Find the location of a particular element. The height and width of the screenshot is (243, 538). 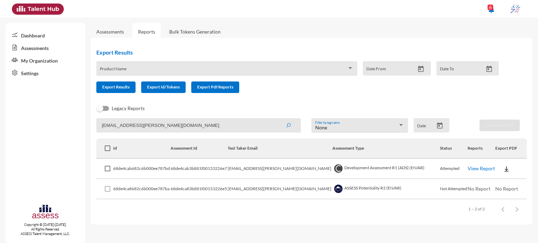

button: Previous page is located at coordinates (503, 209).